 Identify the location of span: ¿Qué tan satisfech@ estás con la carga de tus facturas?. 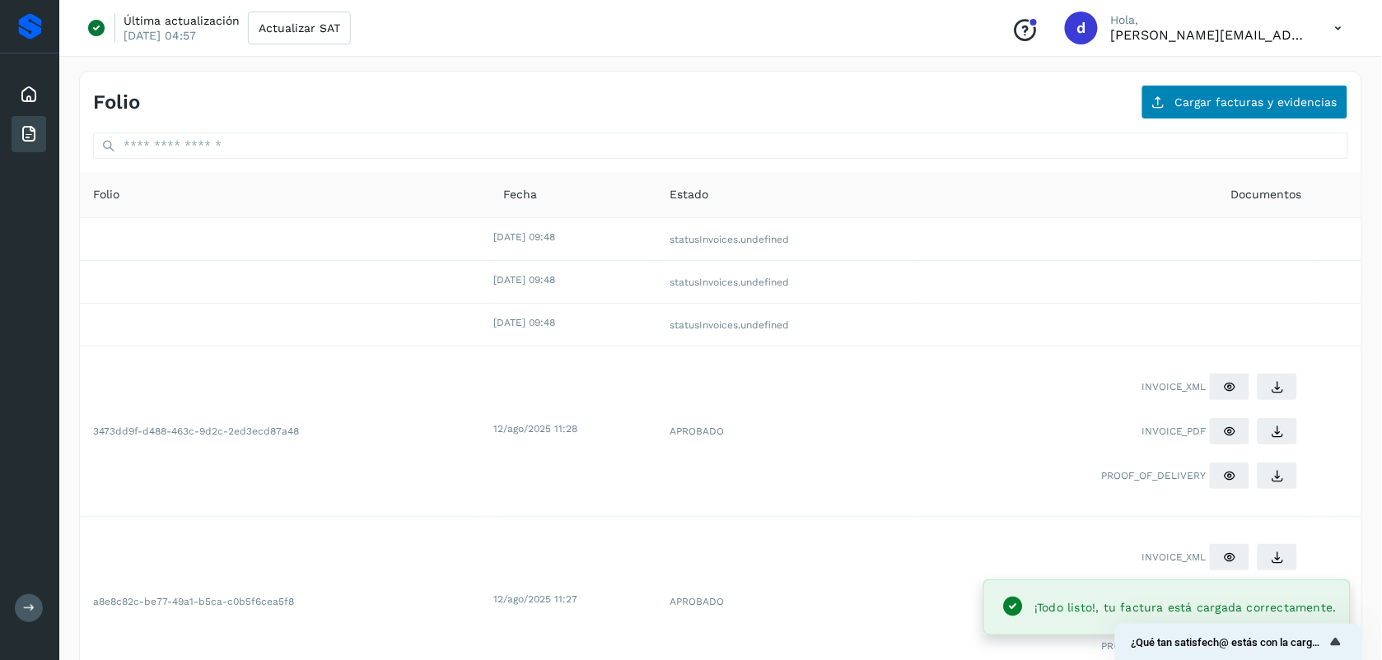
(1228, 642).